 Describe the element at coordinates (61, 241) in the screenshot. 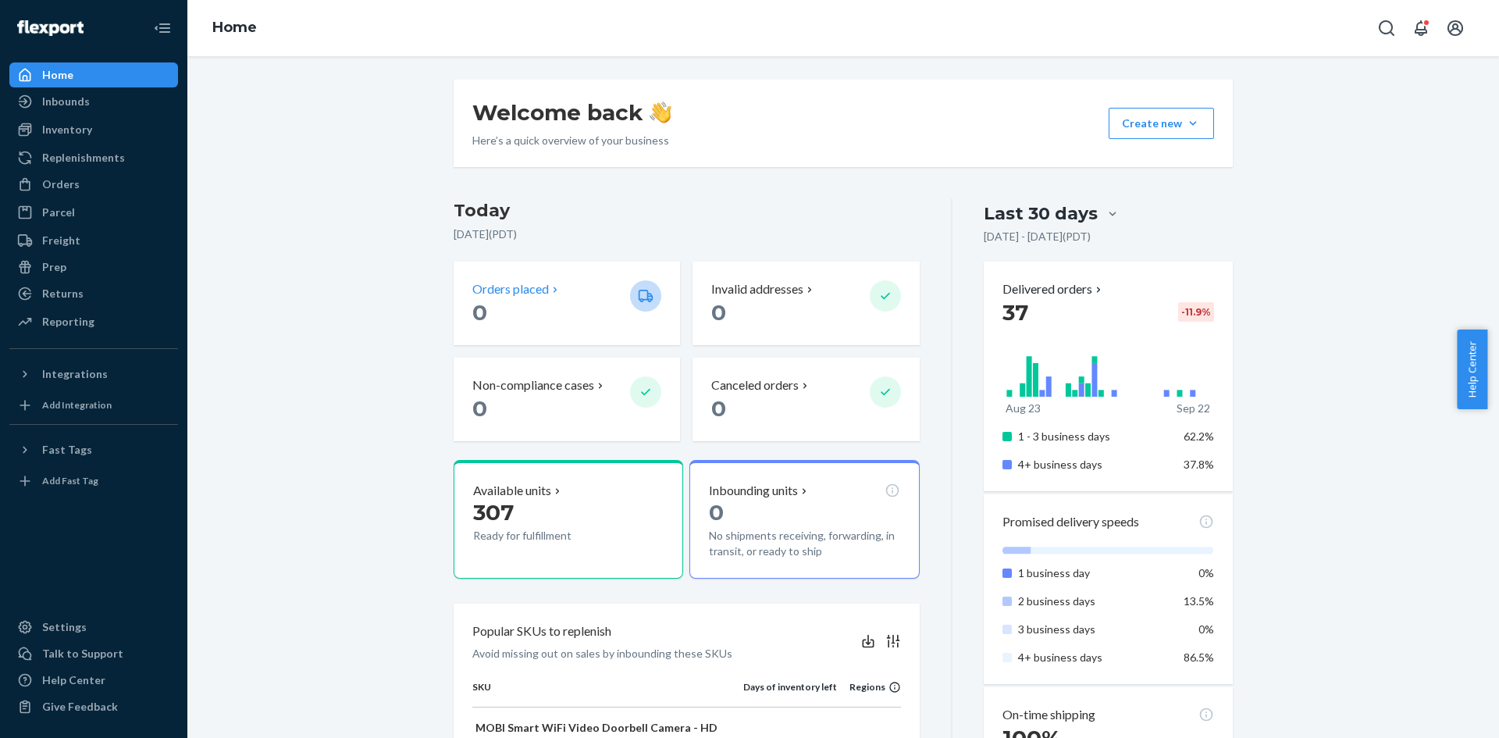

I see `div: Freight` at that location.